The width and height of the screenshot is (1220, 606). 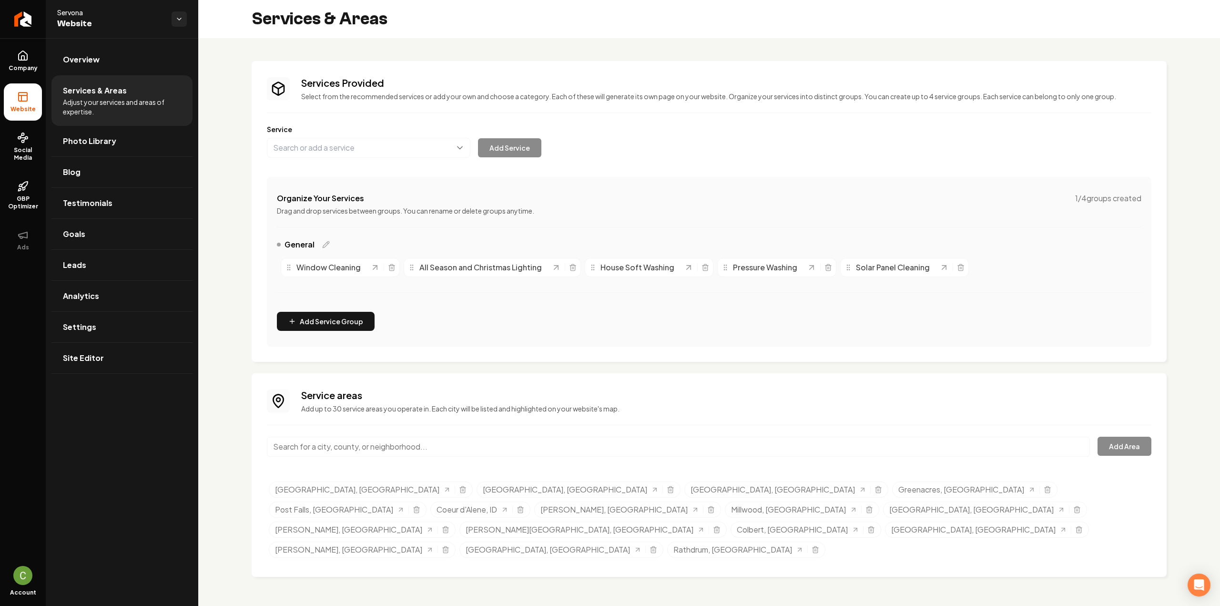 I want to click on span: Adjust your services and areas of expertise., so click(x=122, y=107).